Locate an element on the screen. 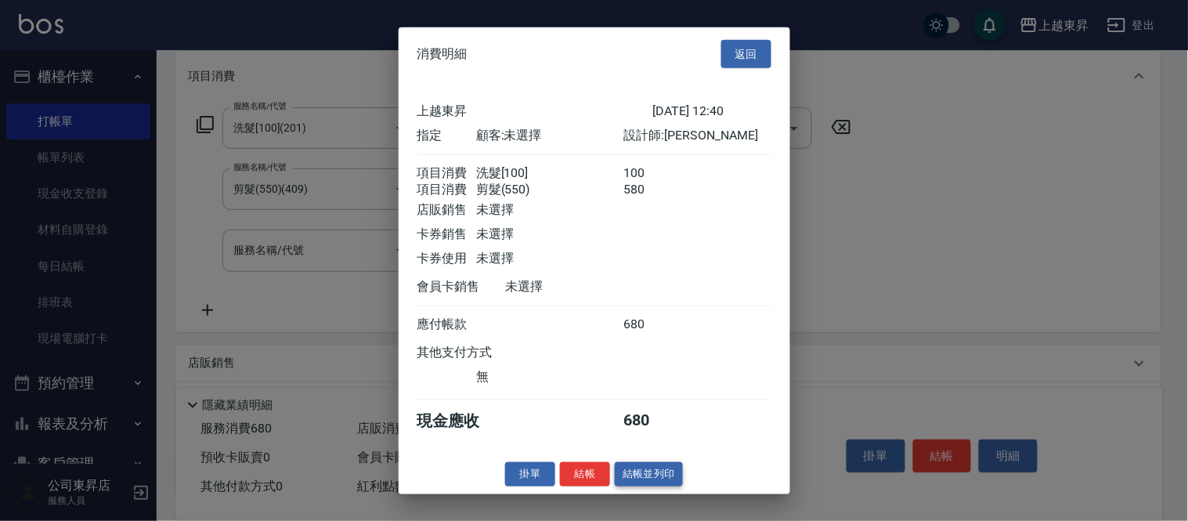 Image resolution: width=1188 pixels, height=521 pixels. span: 消費明細 is located at coordinates (443, 54).